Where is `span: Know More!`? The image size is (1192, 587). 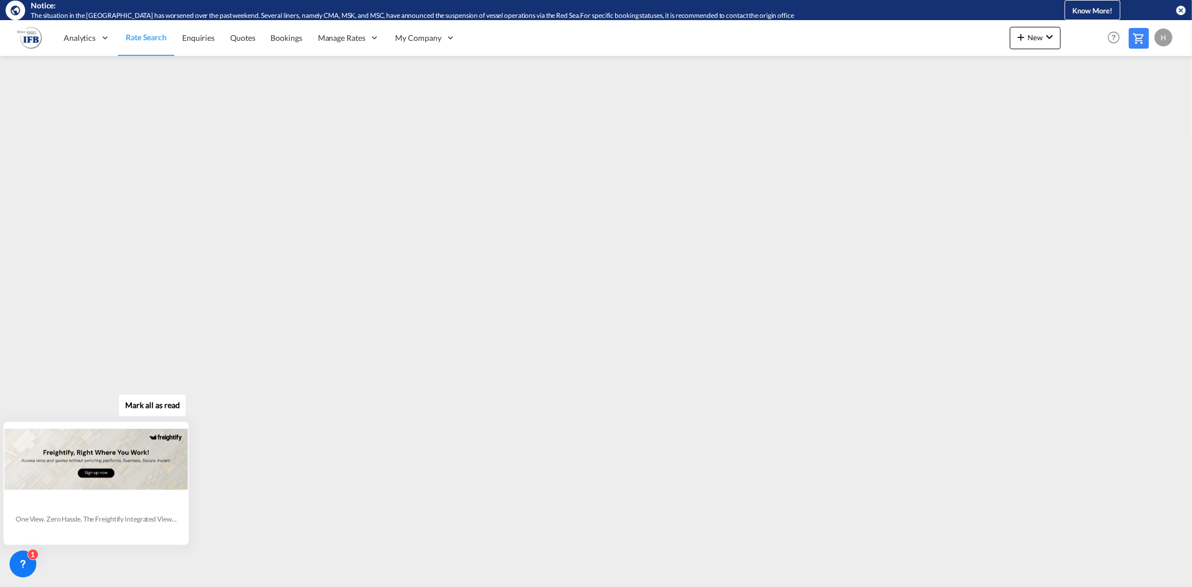
span: Know More! is located at coordinates (1092, 11).